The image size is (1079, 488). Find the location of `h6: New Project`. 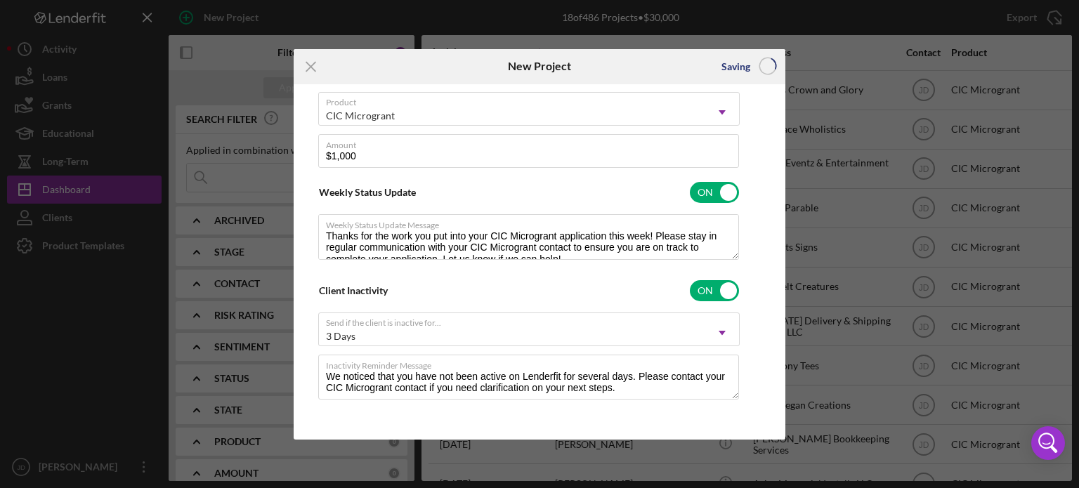

h6: New Project is located at coordinates (540, 66).